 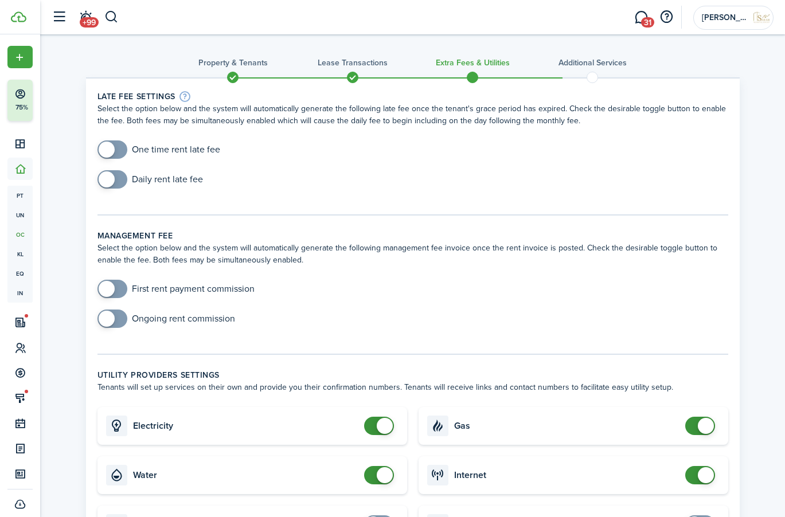 What do you see at coordinates (20, 273) in the screenshot?
I see `span: eq` at bounding box center [20, 273].